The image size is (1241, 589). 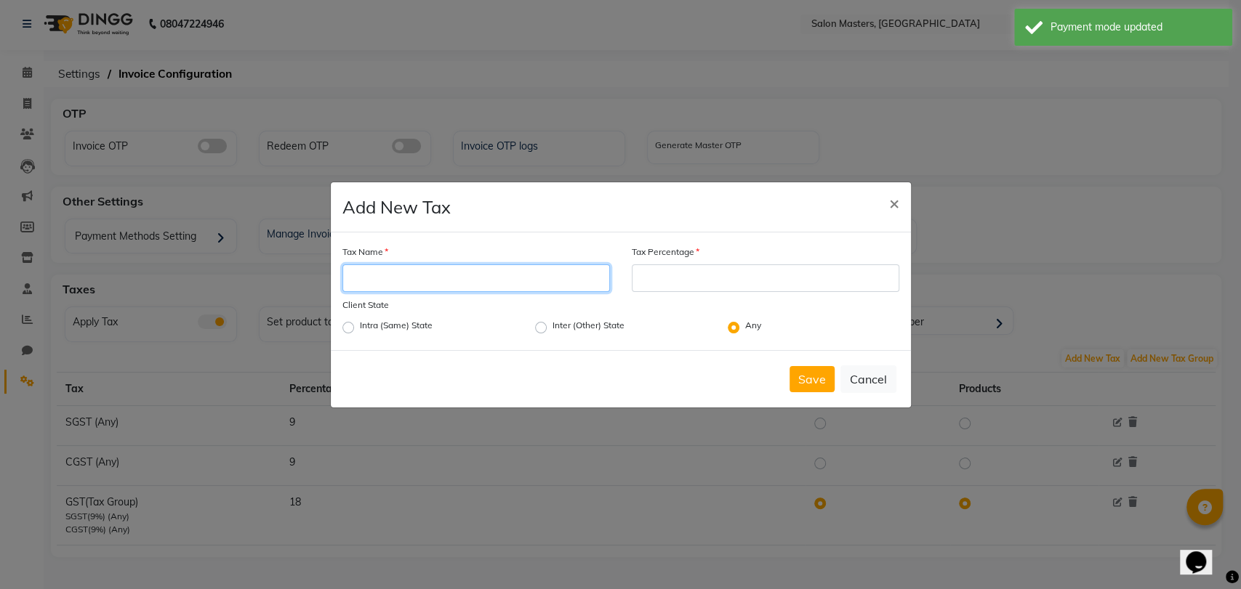 What do you see at coordinates (366, 305) in the screenshot?
I see `label: Client State` at bounding box center [366, 305].